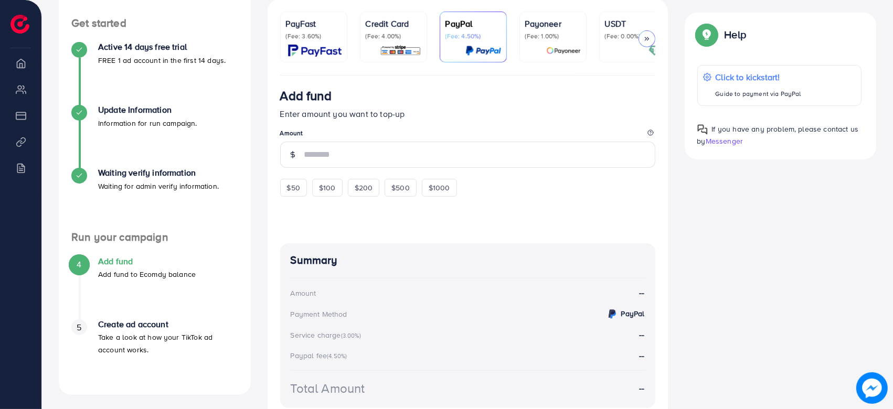 This screenshot has height=409, width=893. Describe the element at coordinates (724, 141) in the screenshot. I see `span: Messenger` at that location.